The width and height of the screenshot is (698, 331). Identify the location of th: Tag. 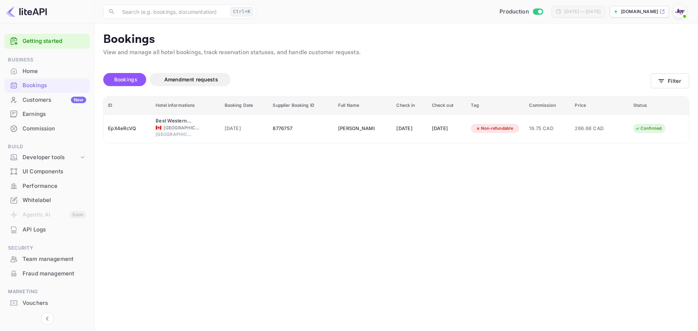
(496, 105).